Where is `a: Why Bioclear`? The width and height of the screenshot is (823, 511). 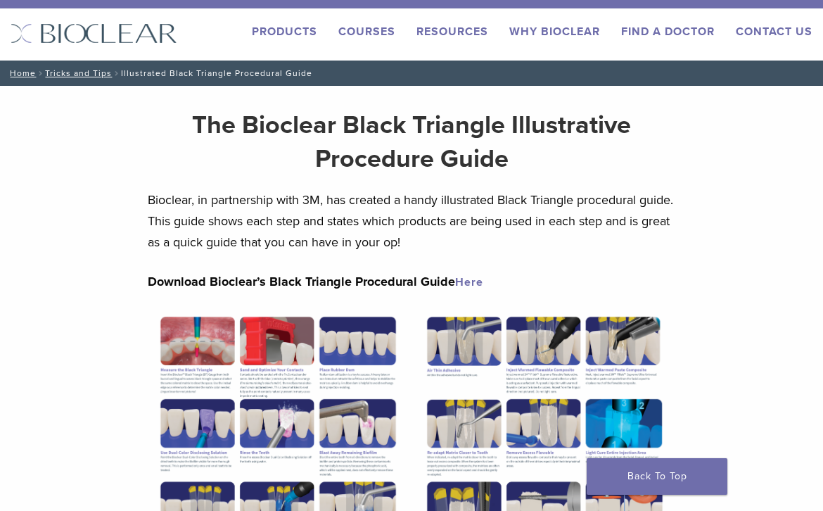
a: Why Bioclear is located at coordinates (555, 32).